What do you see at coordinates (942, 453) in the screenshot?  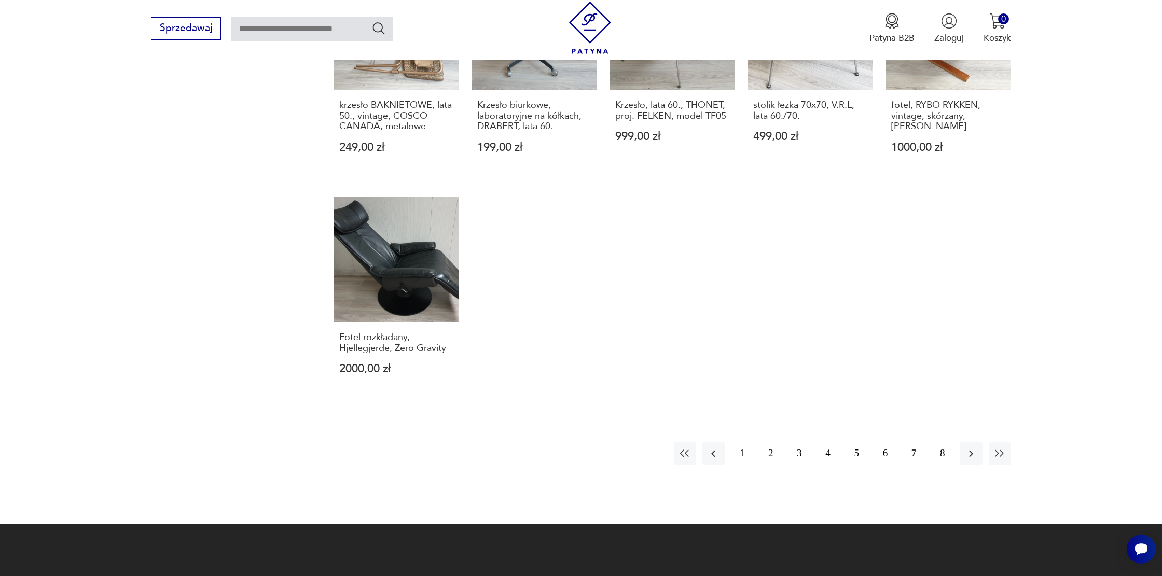 I see `button: 8` at bounding box center [942, 453].